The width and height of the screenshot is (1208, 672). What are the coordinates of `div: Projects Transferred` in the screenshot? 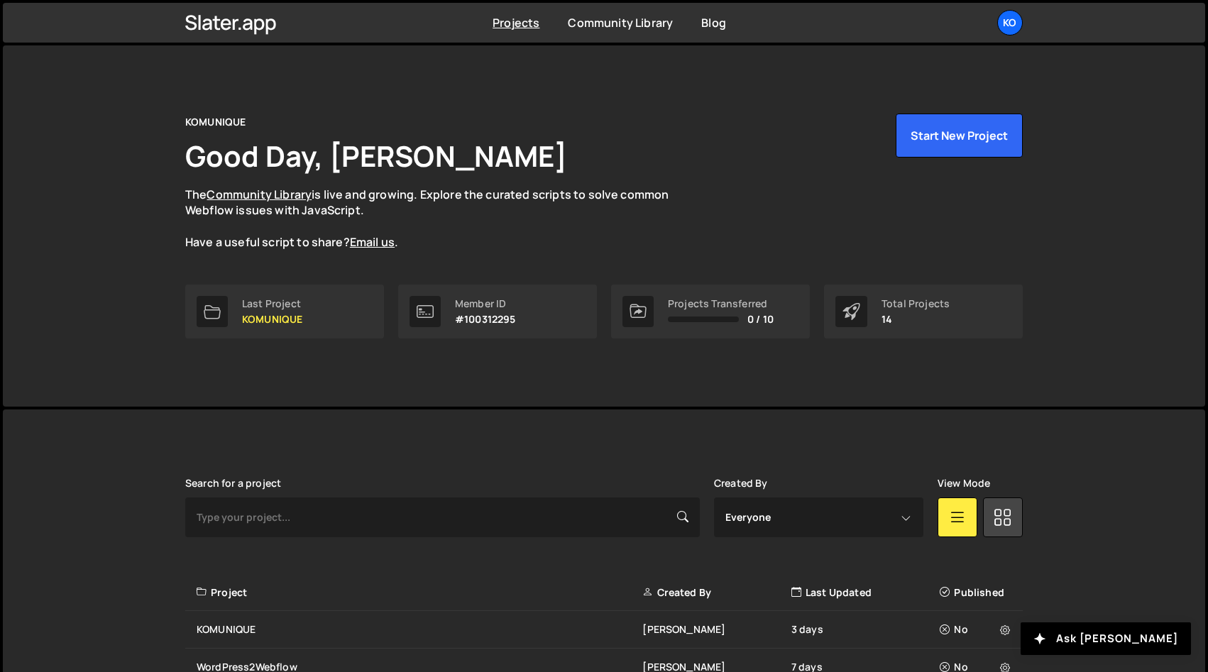 It's located at (721, 304).